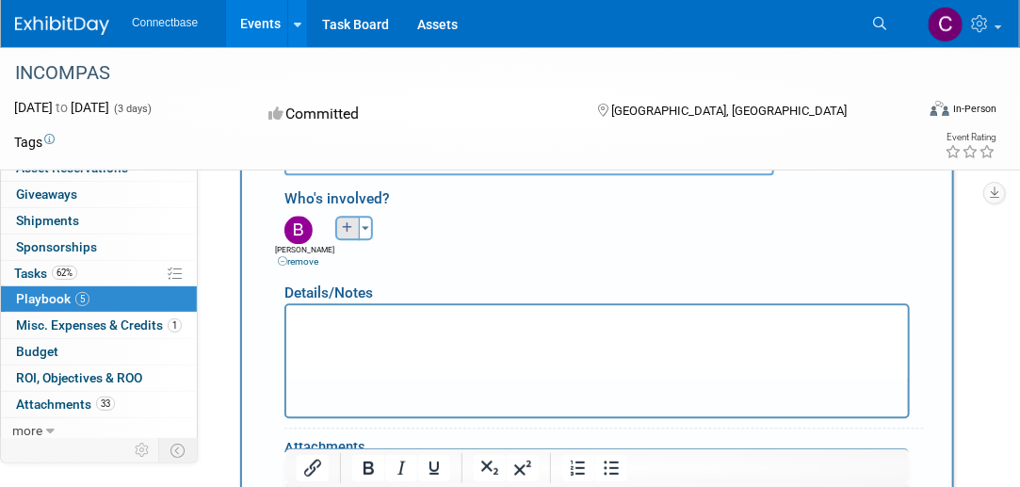 This screenshot has height=487, width=1020. Describe the element at coordinates (99, 220) in the screenshot. I see `a: Shipments` at that location.